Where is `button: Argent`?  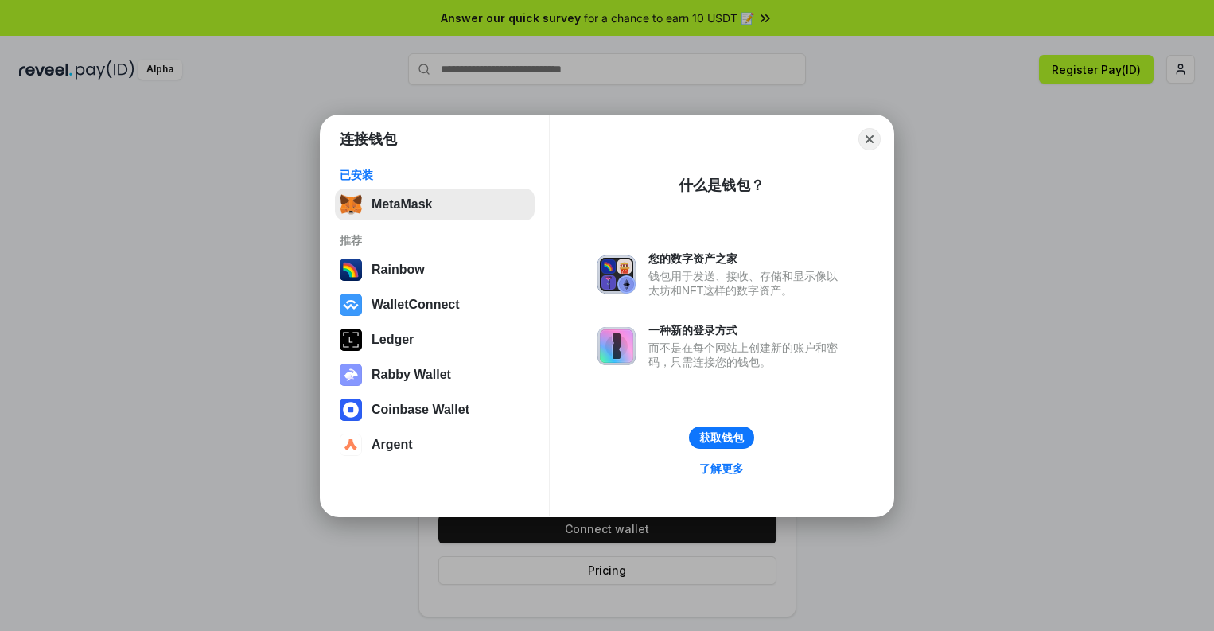
button: Argent is located at coordinates (435, 445).